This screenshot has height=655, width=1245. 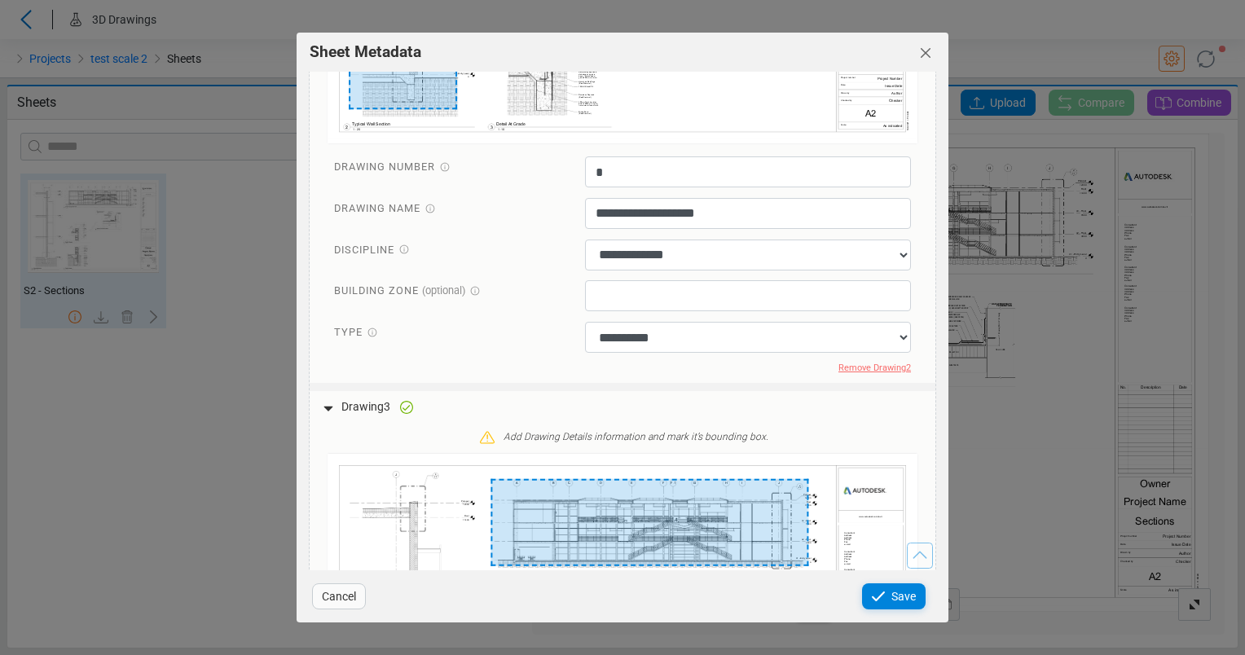 What do you see at coordinates (926, 52) in the screenshot?
I see `button: Close` at bounding box center [926, 52].